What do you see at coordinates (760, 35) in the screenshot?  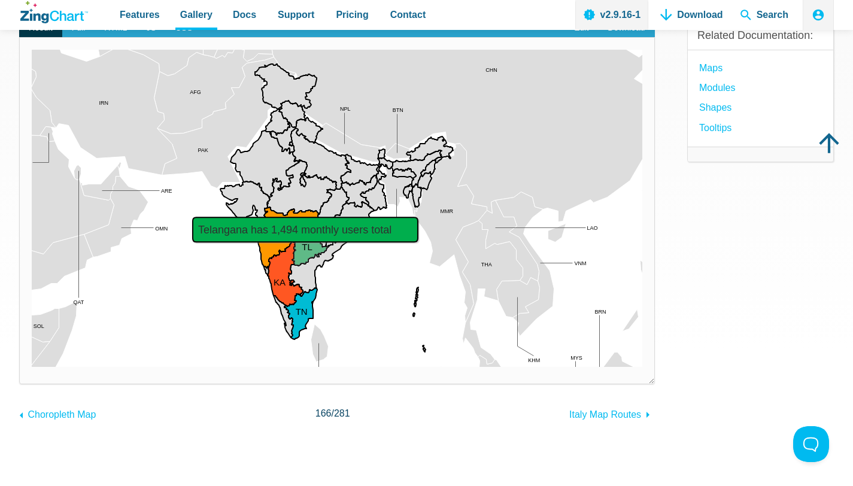 I see `h3: Related Documentation:` at bounding box center [760, 35].